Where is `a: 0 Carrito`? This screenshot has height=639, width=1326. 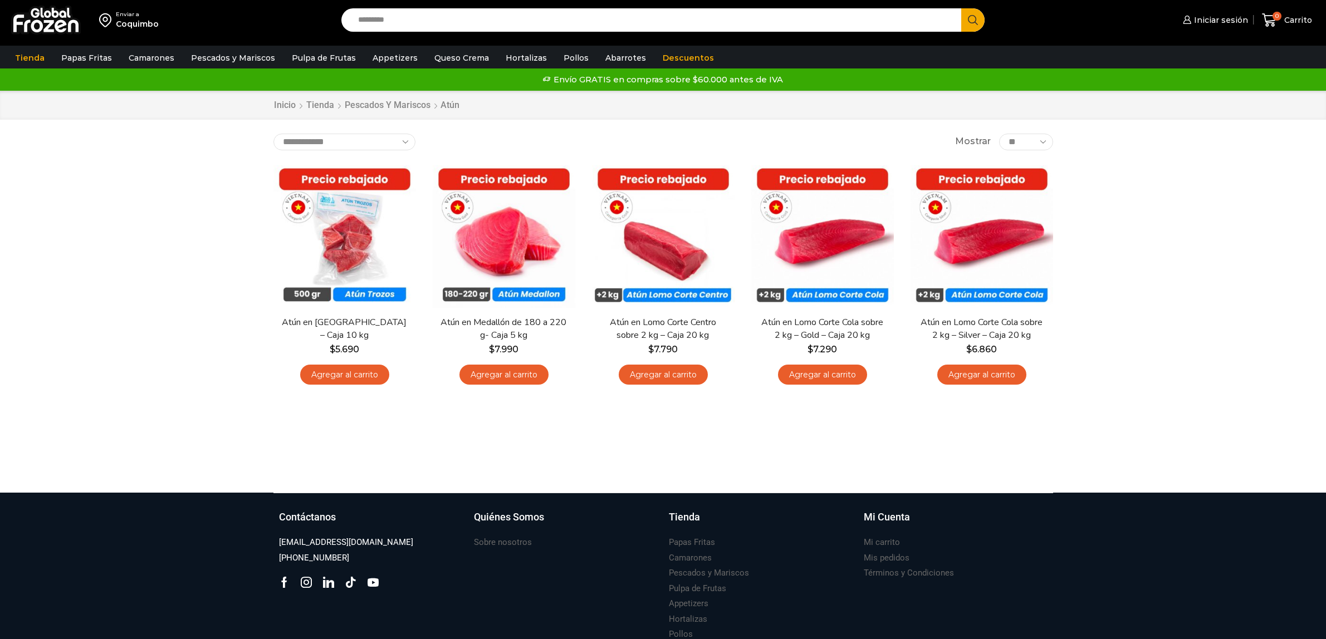 a: 0 Carrito is located at coordinates (1287, 20).